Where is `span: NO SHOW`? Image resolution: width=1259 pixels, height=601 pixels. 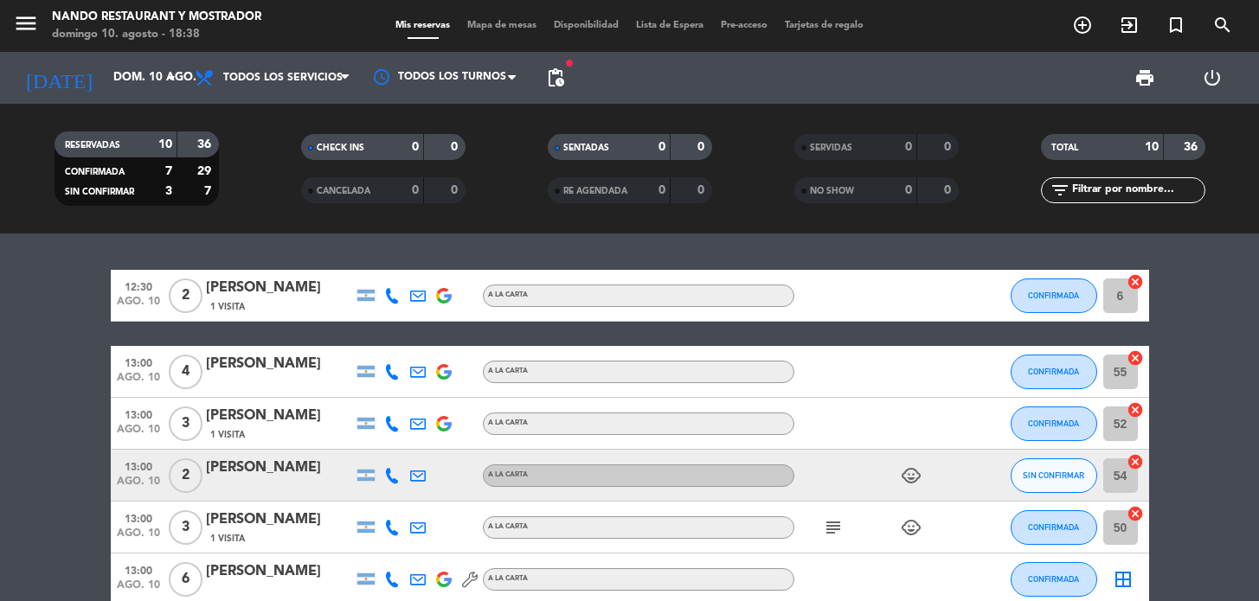
span: NO SHOW is located at coordinates (831, 191).